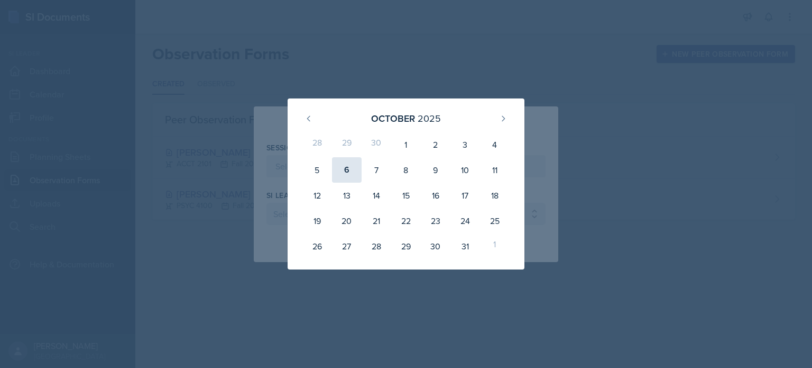 Image resolution: width=812 pixels, height=368 pixels. I want to click on div: 31, so click(465, 246).